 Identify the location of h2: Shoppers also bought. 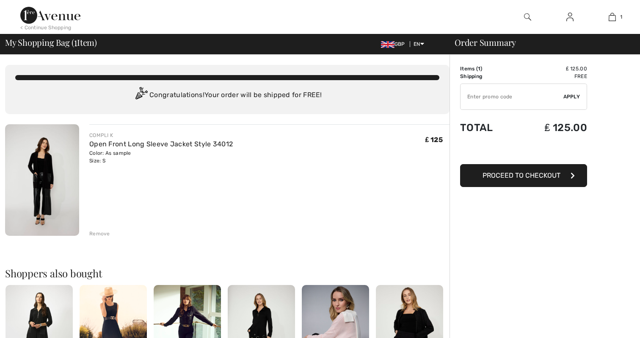
(227, 273).